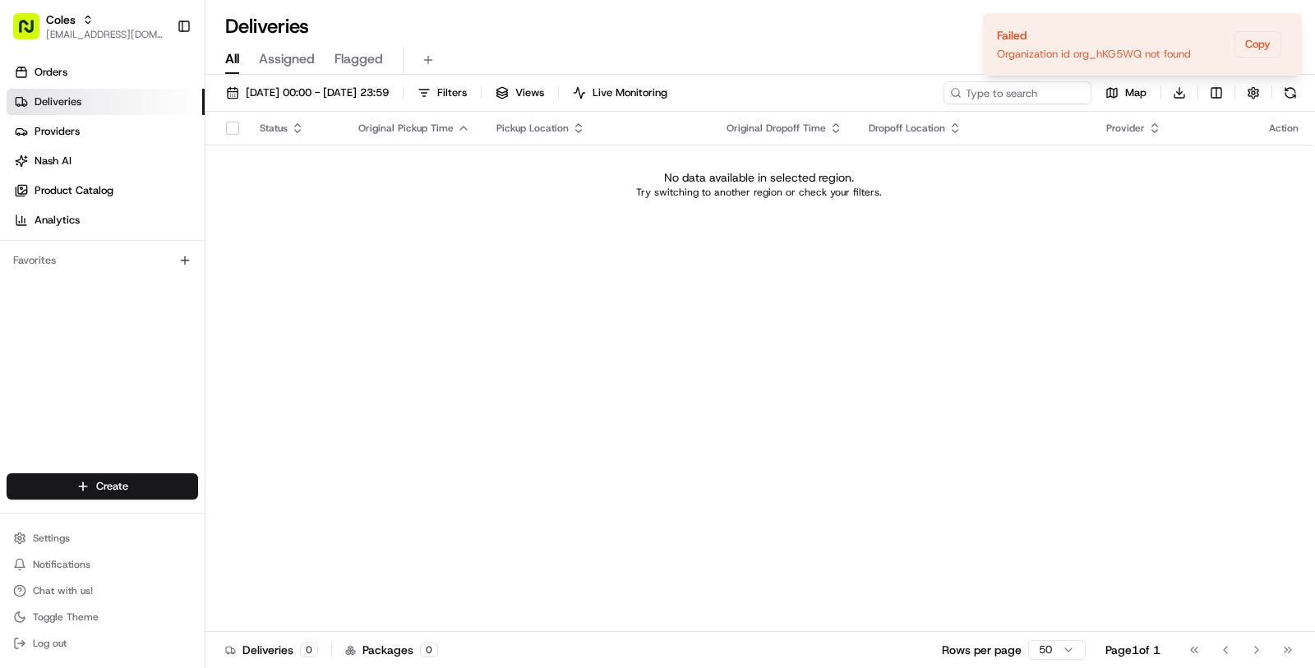 The height and width of the screenshot is (668, 1315). What do you see at coordinates (102, 260) in the screenshot?
I see `div: Favorites` at bounding box center [102, 260].